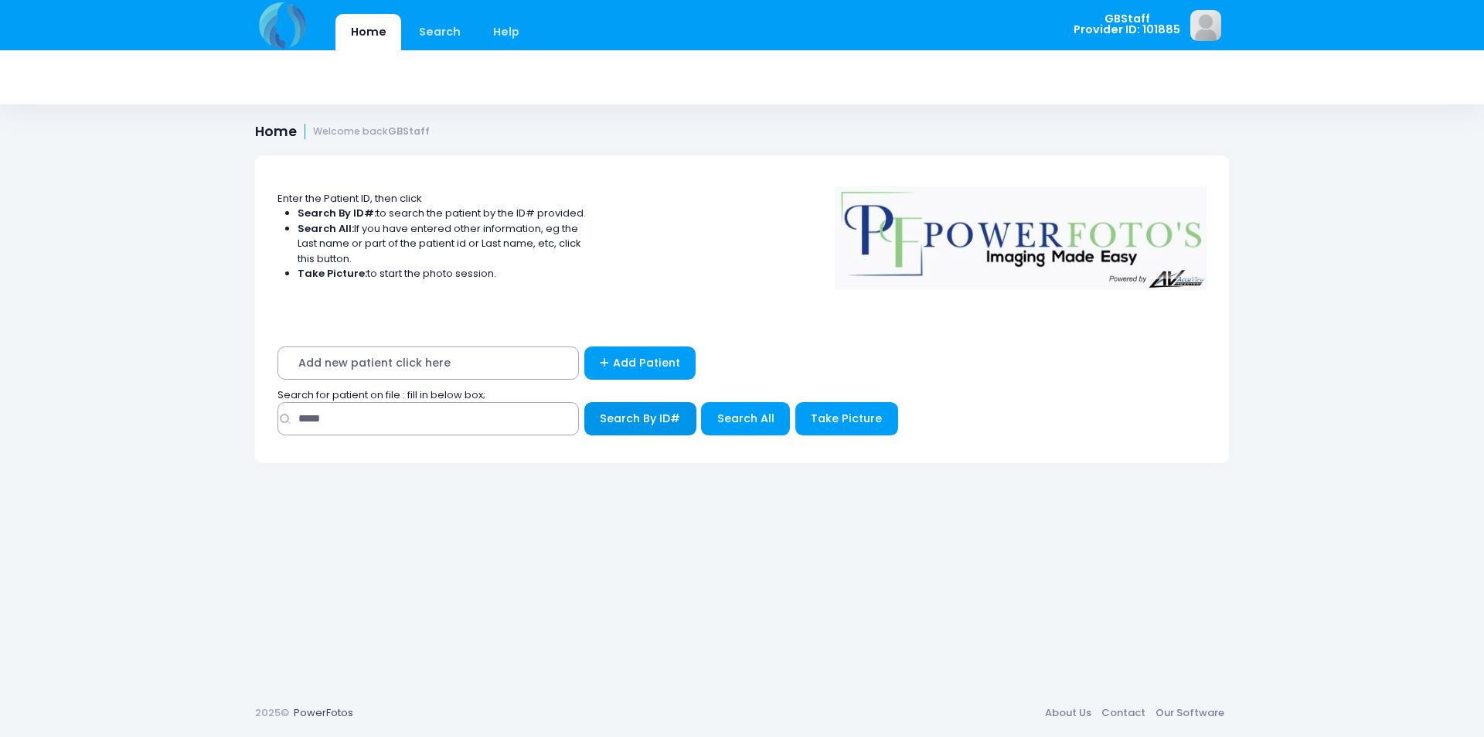  Describe the element at coordinates (745, 418) in the screenshot. I see `button: Search All` at that location.